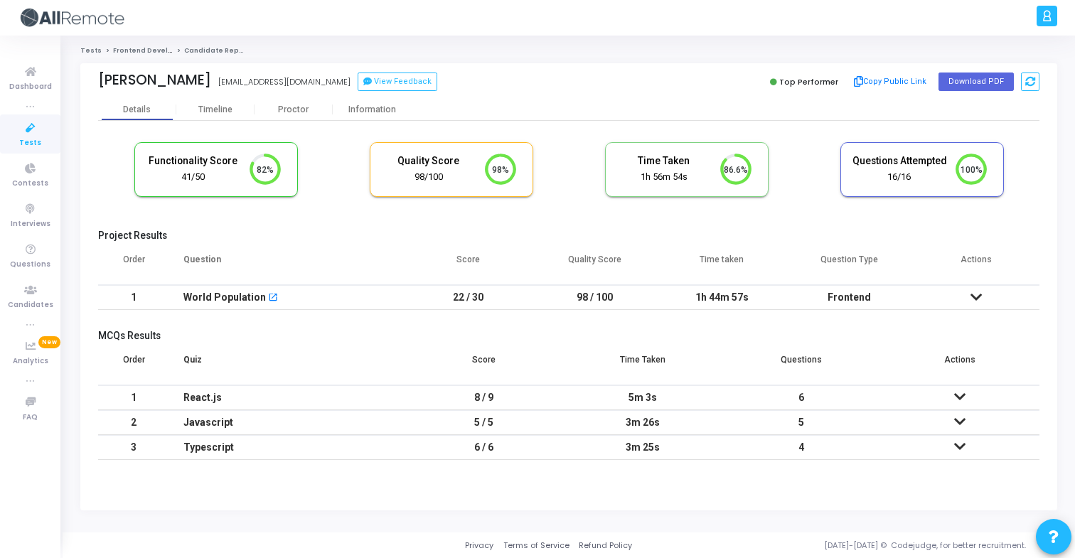 The width and height of the screenshot is (1075, 558). I want to click on td: 5 / 5, so click(484, 423).